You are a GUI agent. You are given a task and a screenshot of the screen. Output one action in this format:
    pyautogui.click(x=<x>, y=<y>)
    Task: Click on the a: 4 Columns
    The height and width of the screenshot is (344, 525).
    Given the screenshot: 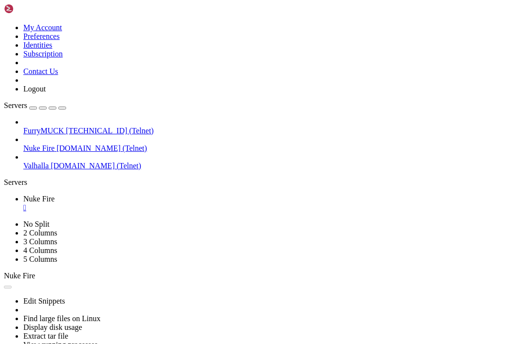 What is the action you would take?
    pyautogui.click(x=40, y=250)
    